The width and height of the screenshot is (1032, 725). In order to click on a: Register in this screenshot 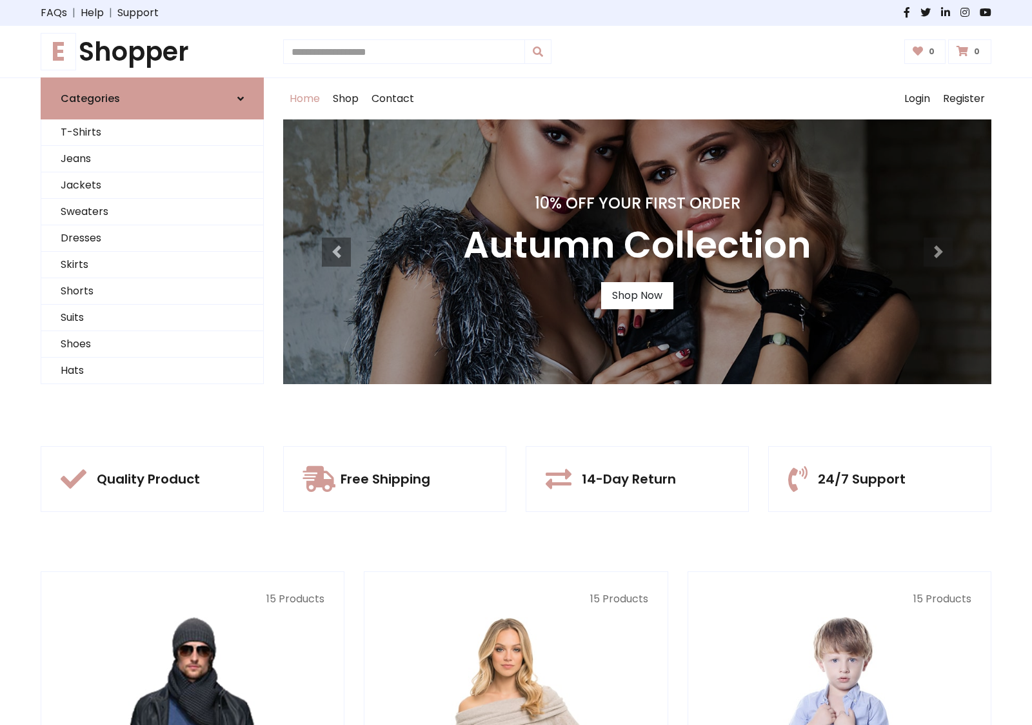, I will do `click(964, 99)`.